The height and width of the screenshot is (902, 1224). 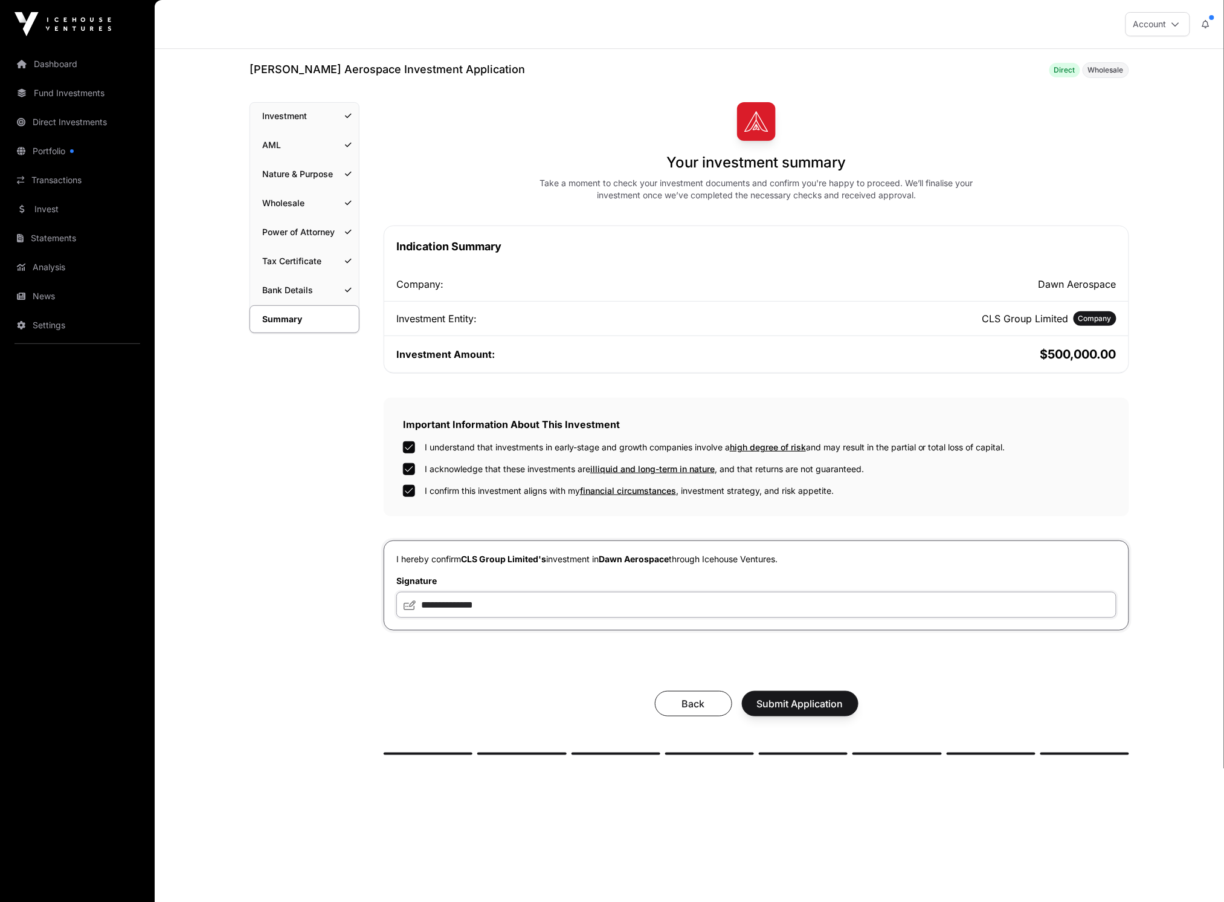 What do you see at coordinates (694, 703) in the screenshot?
I see `a: Back` at bounding box center [694, 703].